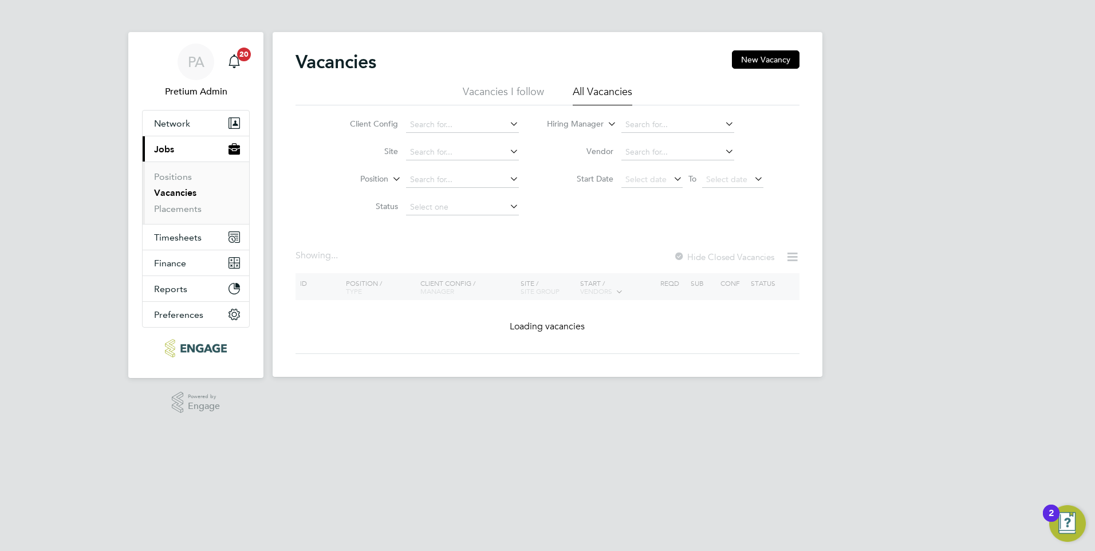  What do you see at coordinates (602, 95) in the screenshot?
I see `li: All Vacancies` at bounding box center [602, 95].